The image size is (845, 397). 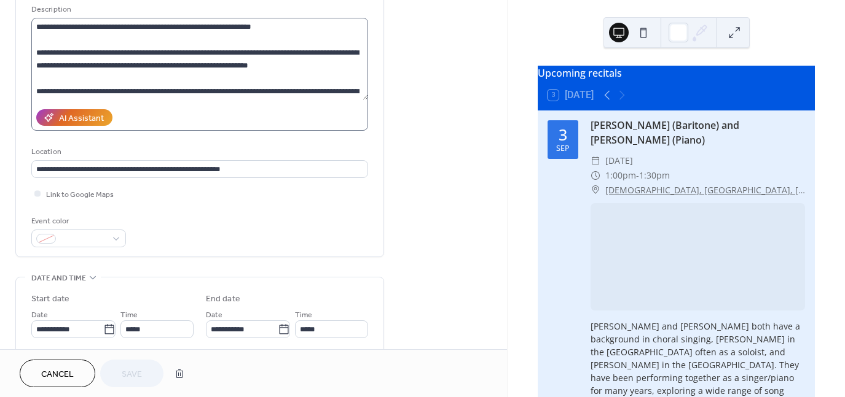 What do you see at coordinates (57, 375) in the screenshot?
I see `span: Cancel` at bounding box center [57, 375].